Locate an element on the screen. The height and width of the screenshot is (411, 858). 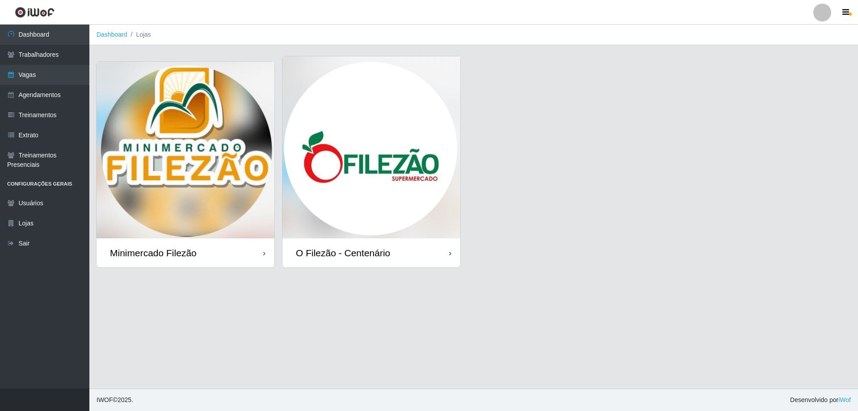
a: Dashboard is located at coordinates (112, 34).